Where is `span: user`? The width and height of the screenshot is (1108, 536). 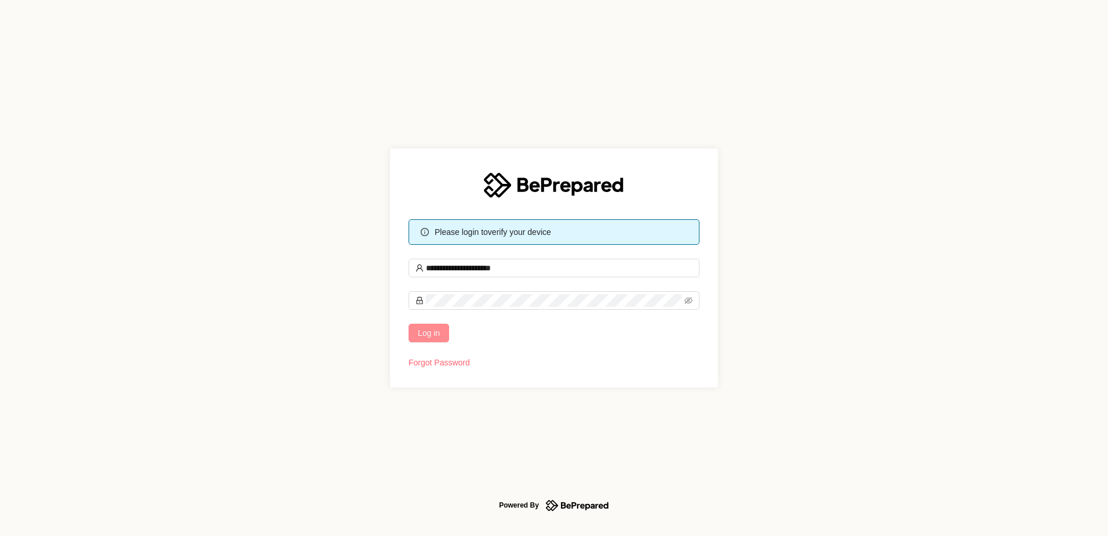
span: user is located at coordinates (420, 268).